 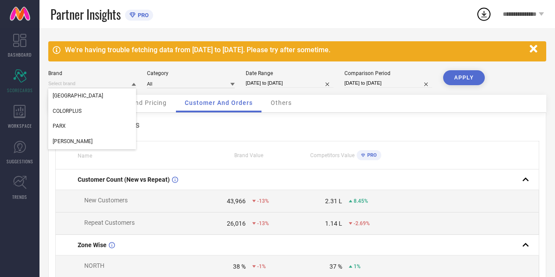 I want to click on div: RAYMOND, so click(x=92, y=141).